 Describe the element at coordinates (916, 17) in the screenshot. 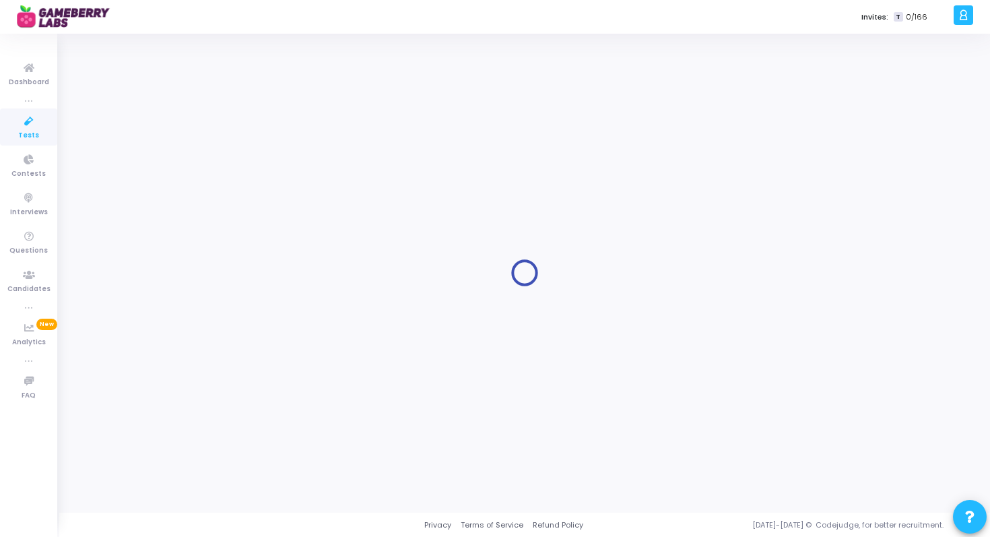

I see `span: 0/166` at that location.